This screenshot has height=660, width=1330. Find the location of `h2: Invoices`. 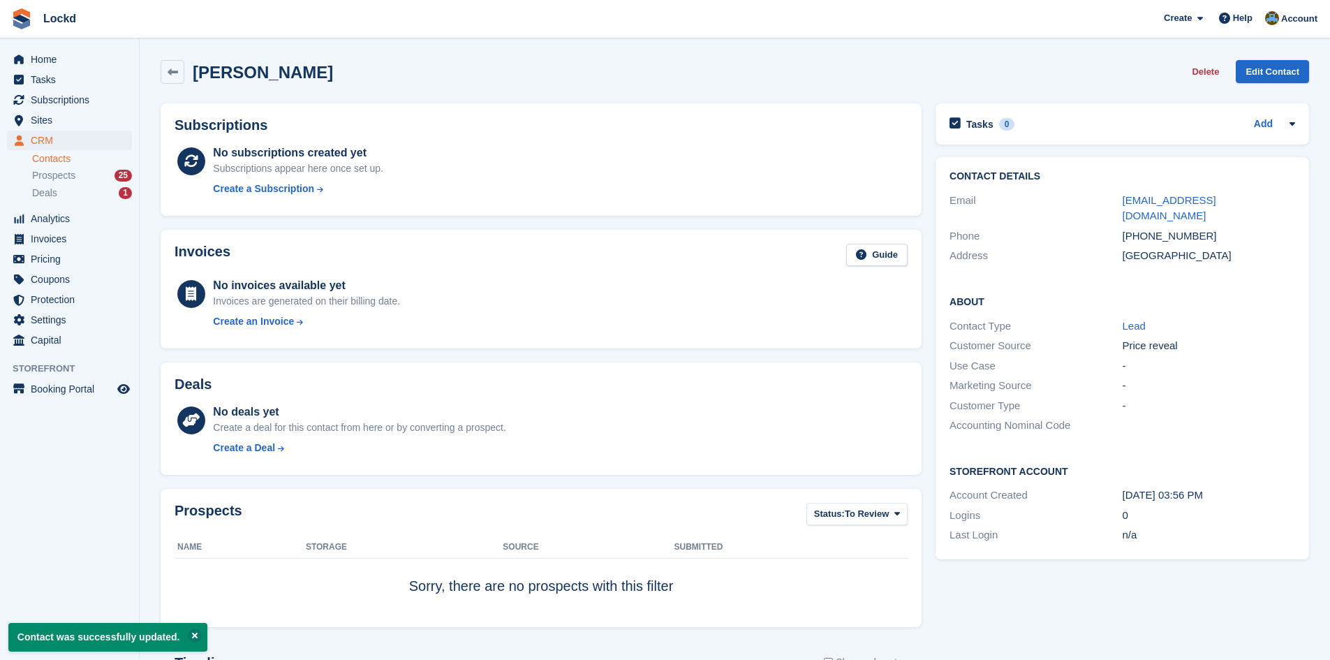

h2: Invoices is located at coordinates (202, 255).